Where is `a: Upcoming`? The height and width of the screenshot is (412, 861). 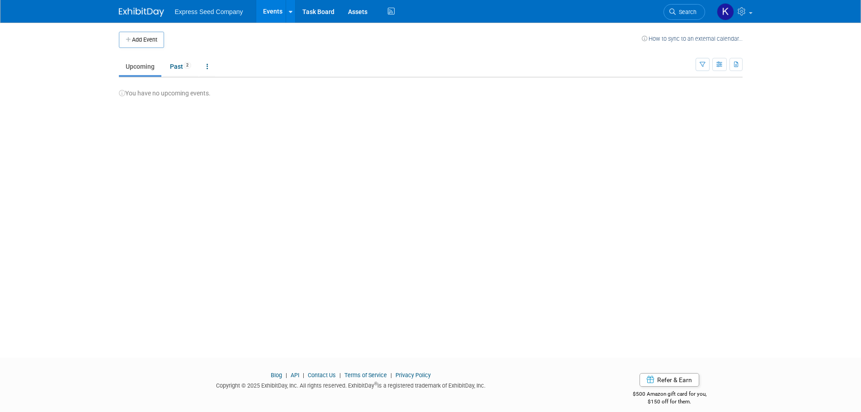 a: Upcoming is located at coordinates (140, 66).